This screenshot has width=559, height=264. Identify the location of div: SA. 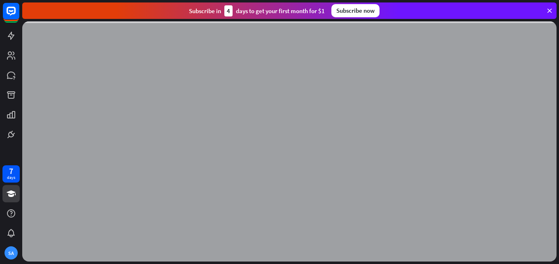
(11, 253).